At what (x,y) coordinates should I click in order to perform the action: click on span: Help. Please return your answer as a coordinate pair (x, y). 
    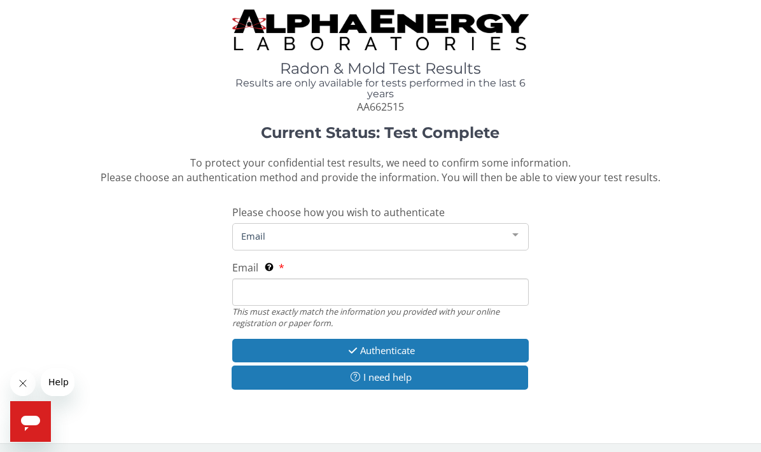
    Looking at the image, I should click on (18, 14).